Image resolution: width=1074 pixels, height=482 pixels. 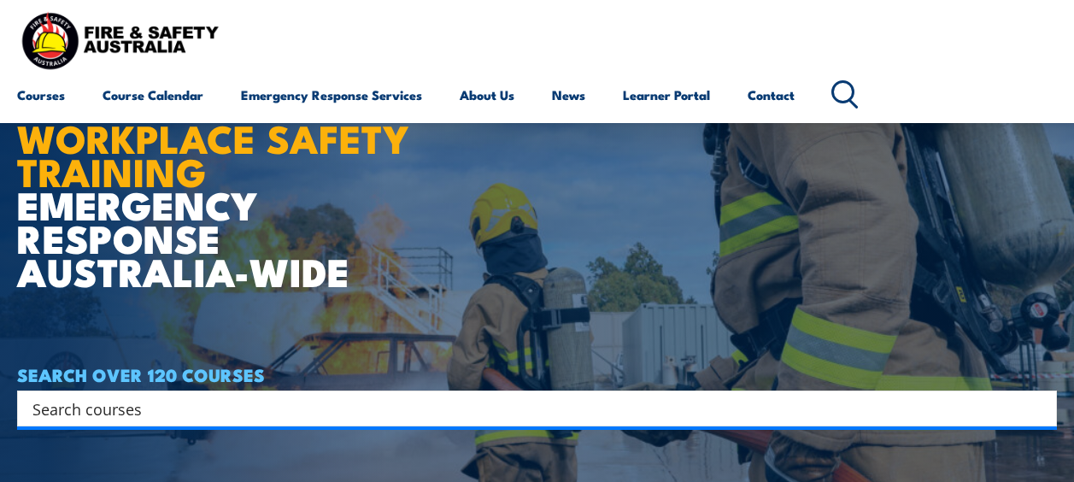 What do you see at coordinates (213, 154) in the screenshot?
I see `strong: WORKPLACE SAFETY TRAINING` at bounding box center [213, 154].